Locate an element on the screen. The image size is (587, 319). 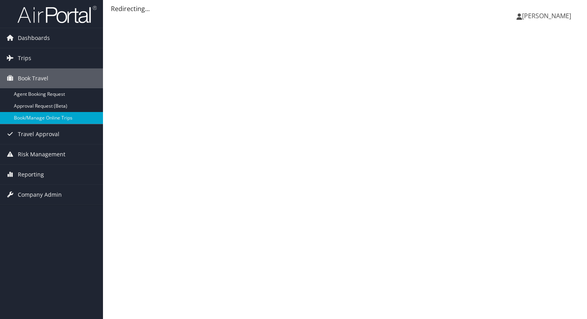
span: Book Travel is located at coordinates (33, 78).